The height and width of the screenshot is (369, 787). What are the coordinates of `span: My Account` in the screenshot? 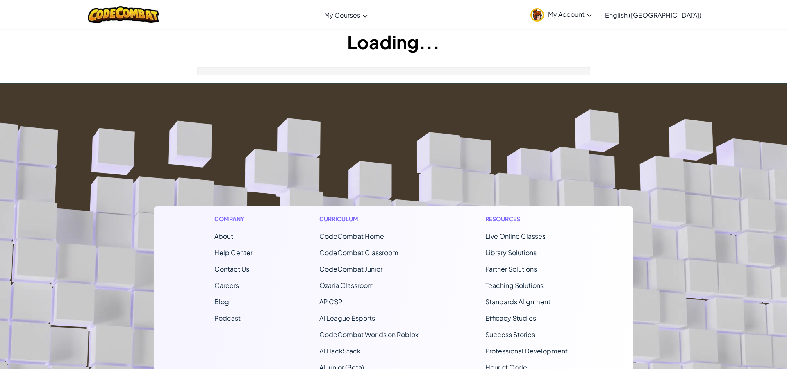 It's located at (570, 14).